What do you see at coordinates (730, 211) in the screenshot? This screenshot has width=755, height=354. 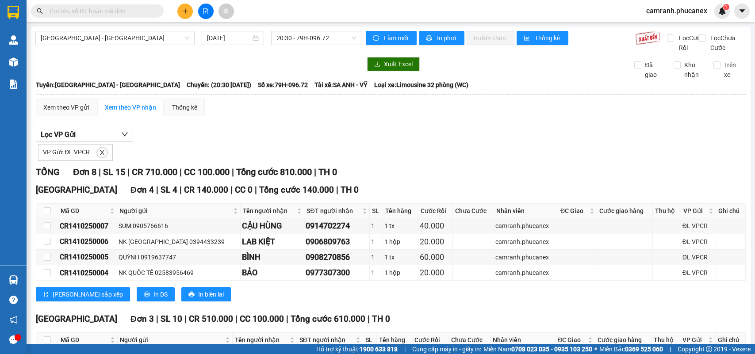 I see `th: Ghi chú` at bounding box center [730, 211].